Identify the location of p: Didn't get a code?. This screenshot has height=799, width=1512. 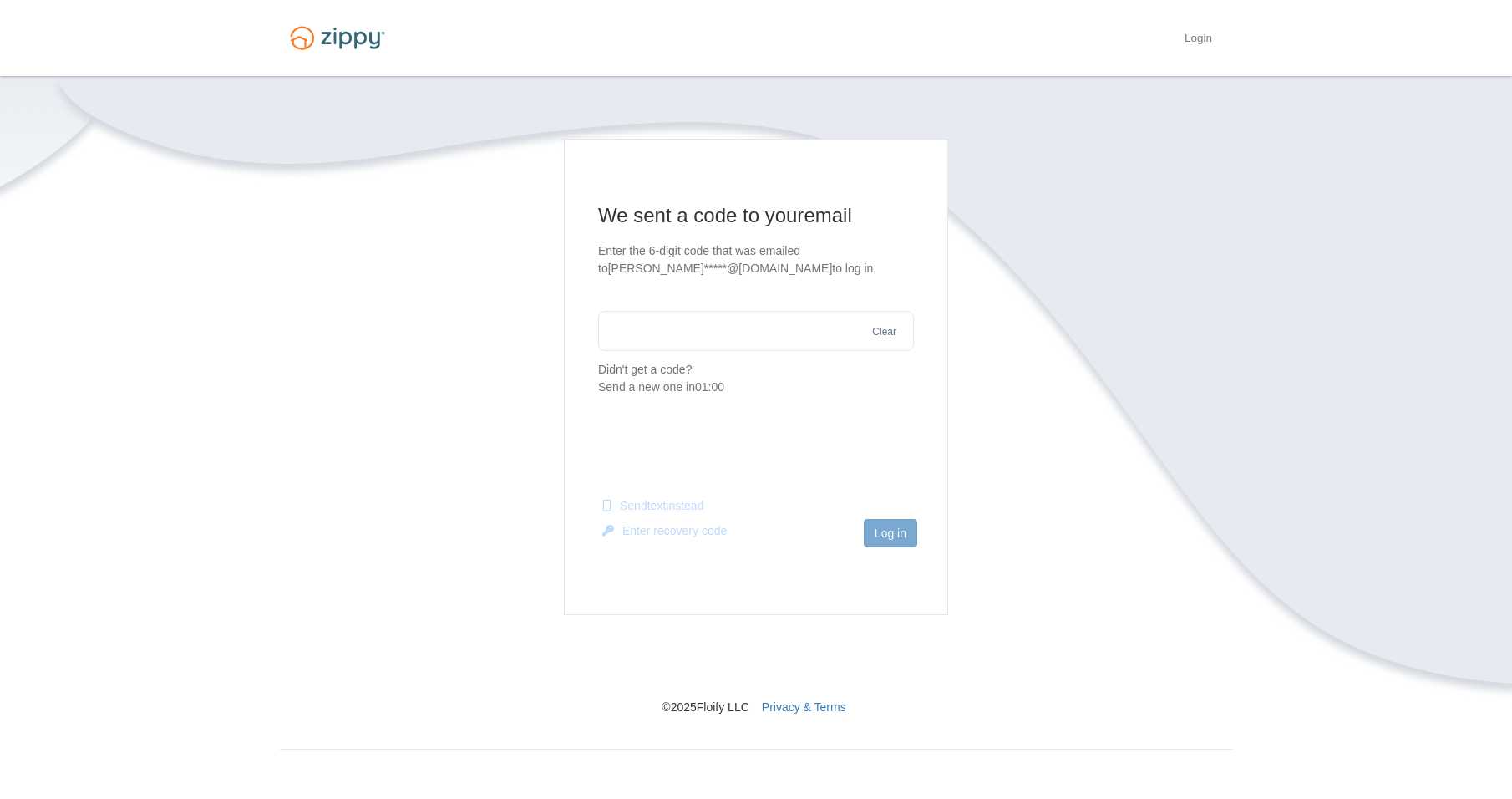
(756, 378).